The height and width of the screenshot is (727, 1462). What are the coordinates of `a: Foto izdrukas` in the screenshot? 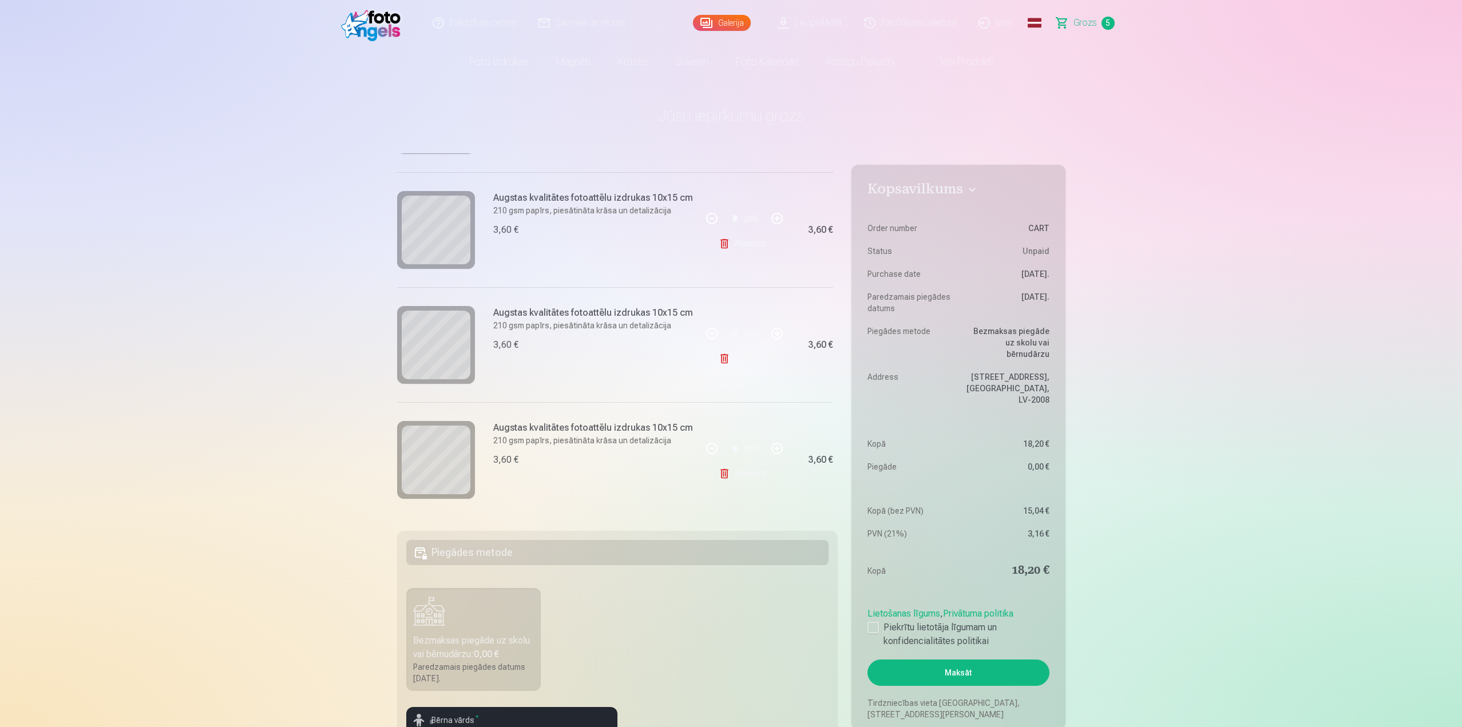 It's located at (499, 62).